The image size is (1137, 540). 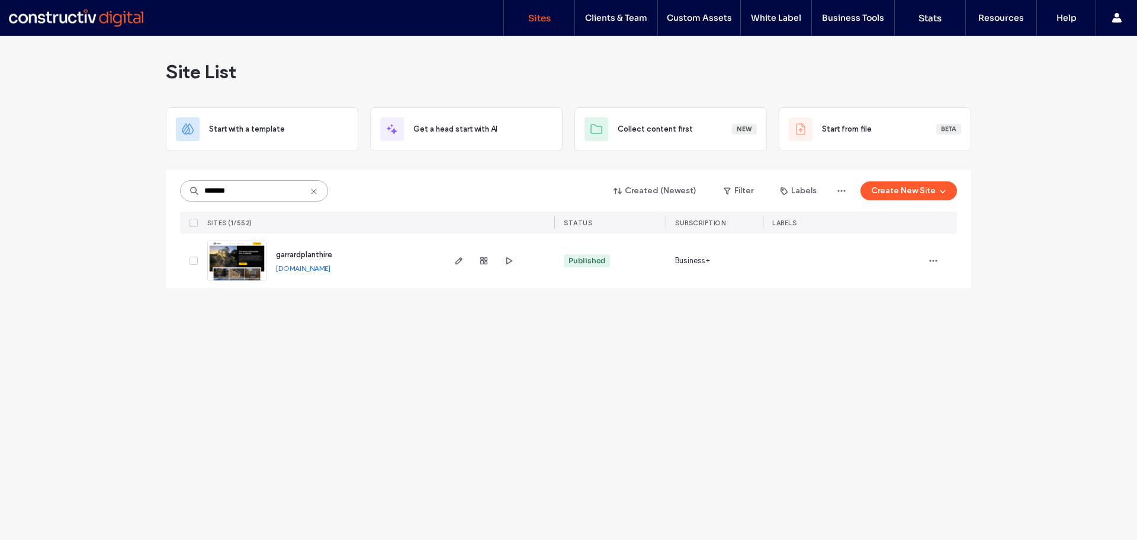 What do you see at coordinates (587, 261) in the screenshot?
I see `div: Published` at bounding box center [587, 261].